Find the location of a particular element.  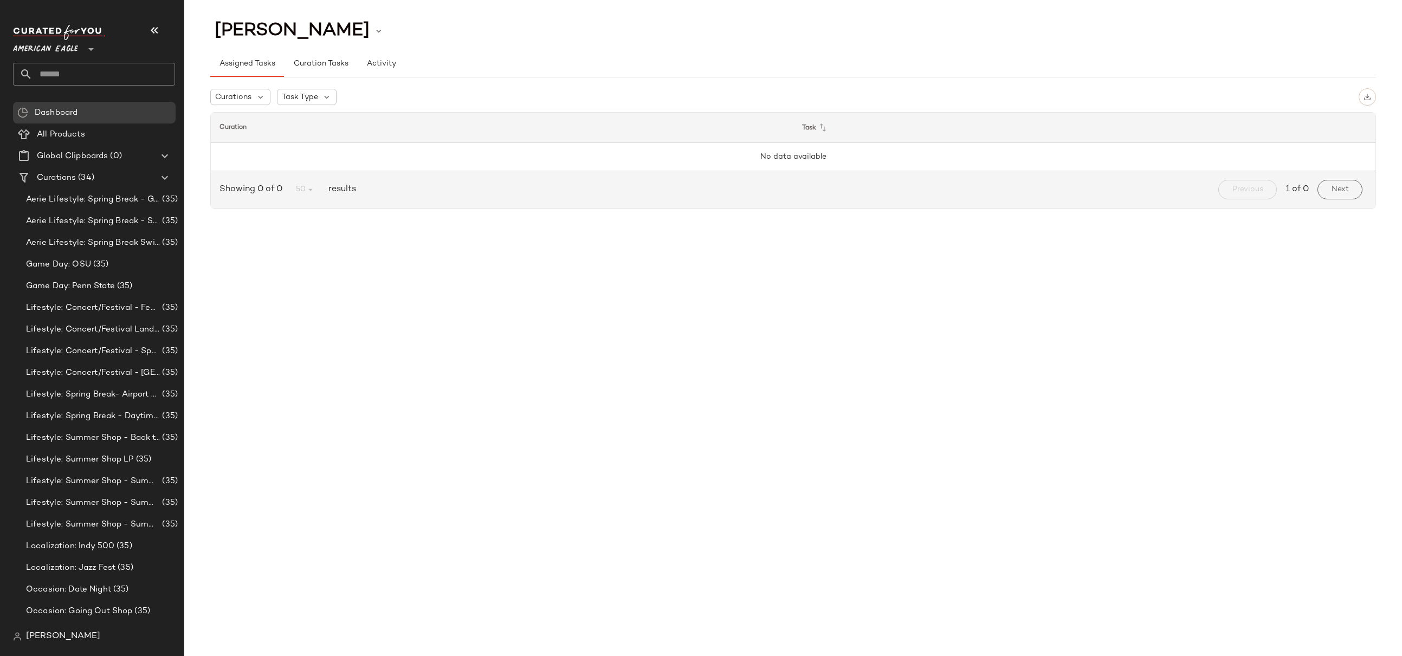

span: Activity is located at coordinates (381, 64).